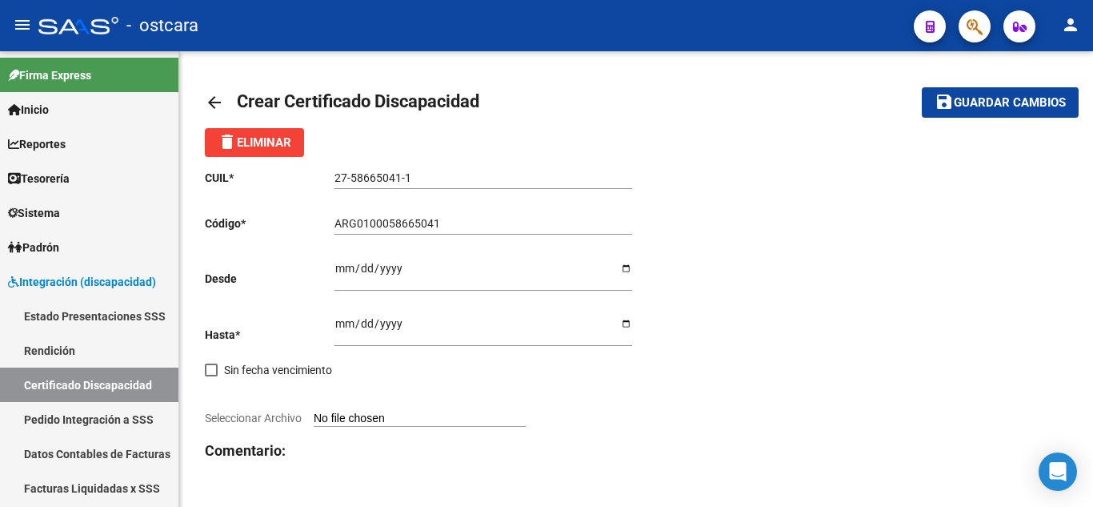 This screenshot has height=507, width=1093. I want to click on span: Crear Certificado Discapacidad, so click(358, 101).